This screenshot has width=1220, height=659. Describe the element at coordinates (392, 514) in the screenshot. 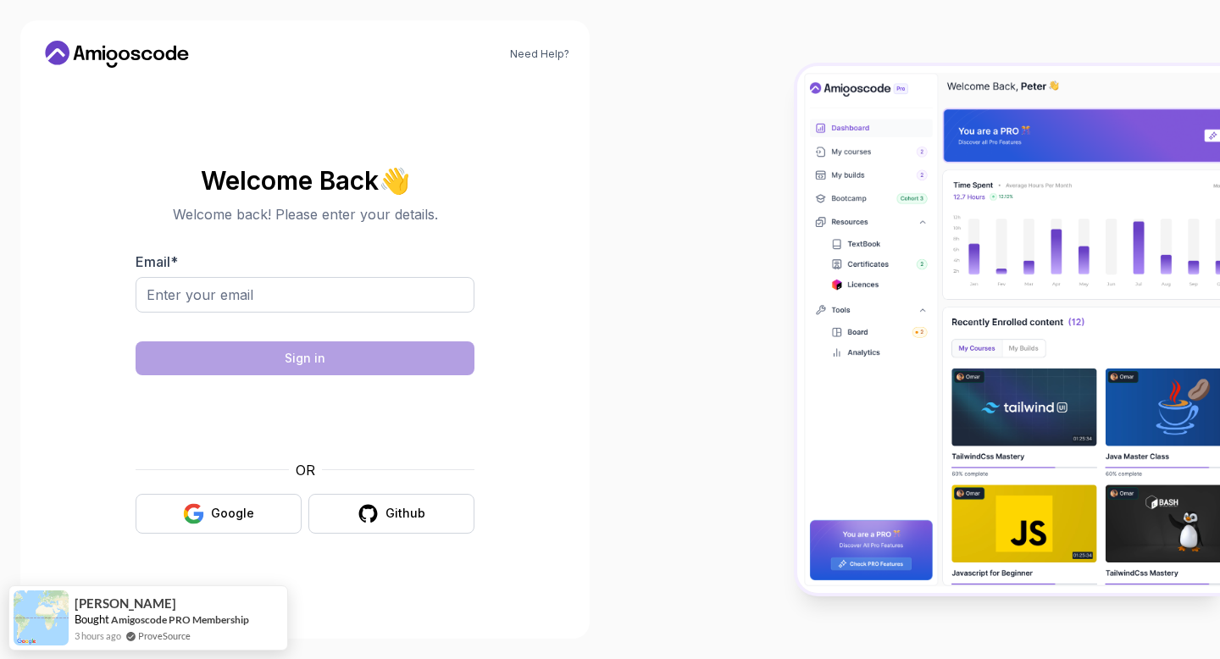

I see `button: Github` at that location.